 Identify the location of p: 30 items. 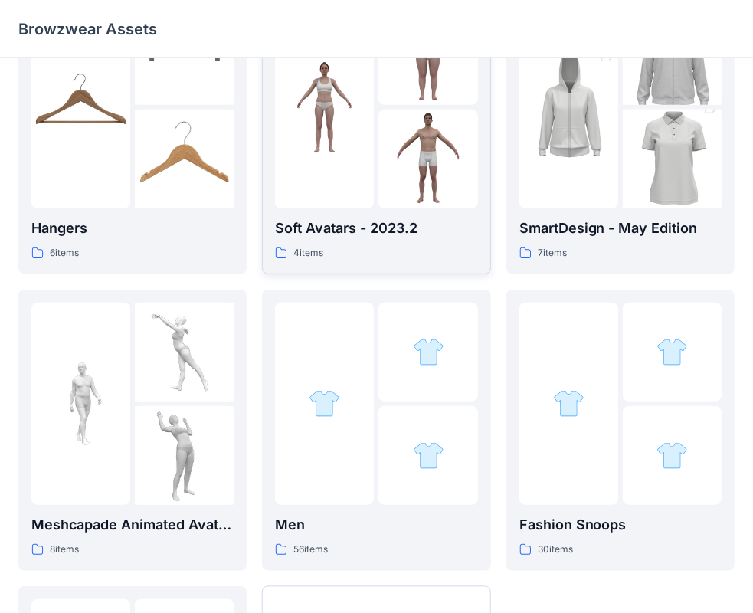
(555, 549).